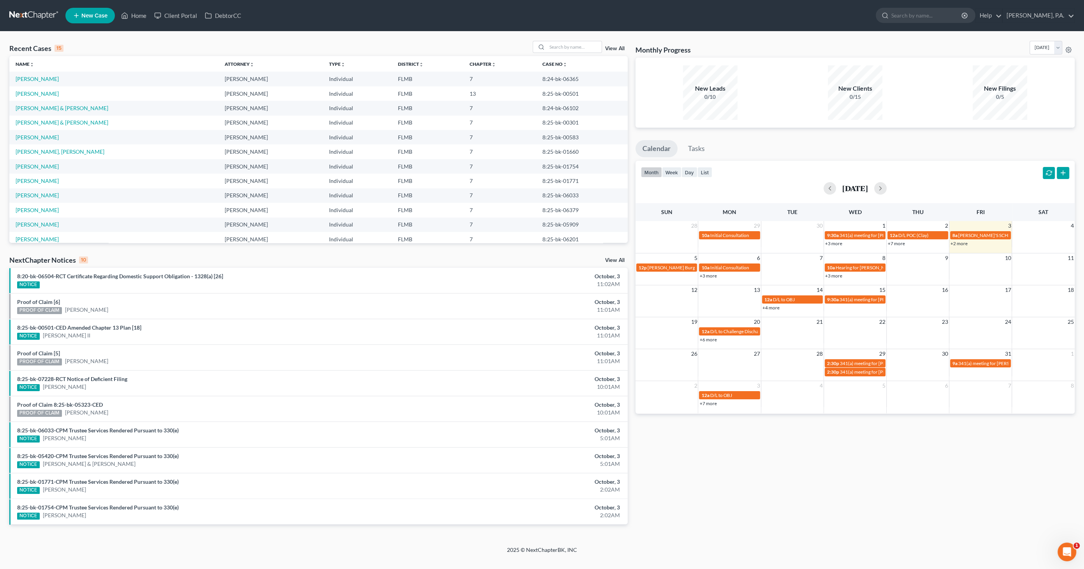 The height and width of the screenshot is (569, 1084). I want to click on span: 12, so click(694, 290).